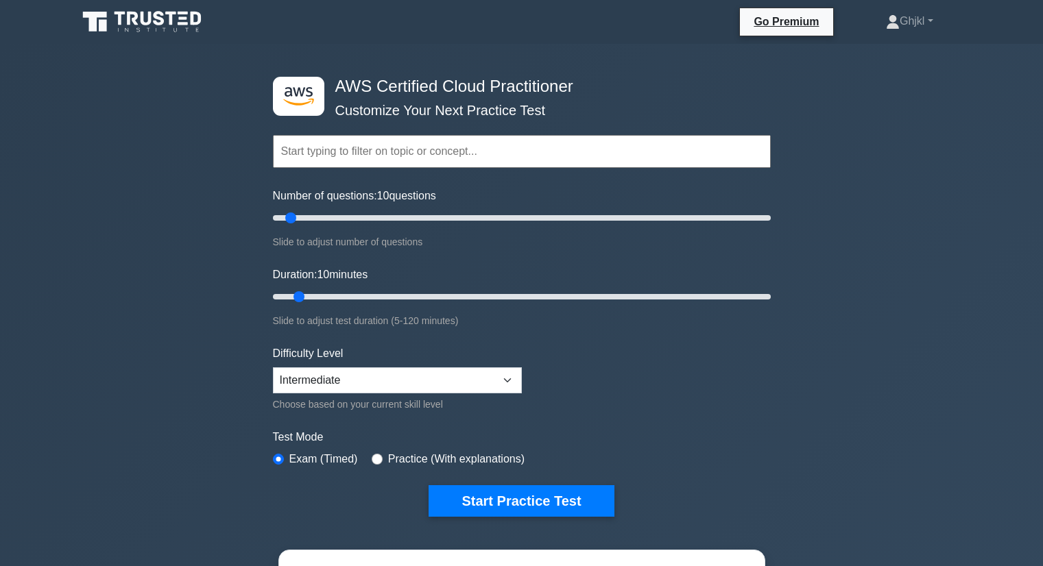 The width and height of the screenshot is (1043, 566). What do you see at coordinates (516, 86) in the screenshot?
I see `h4: AWS Certified Cloud Practitioner` at bounding box center [516, 86].